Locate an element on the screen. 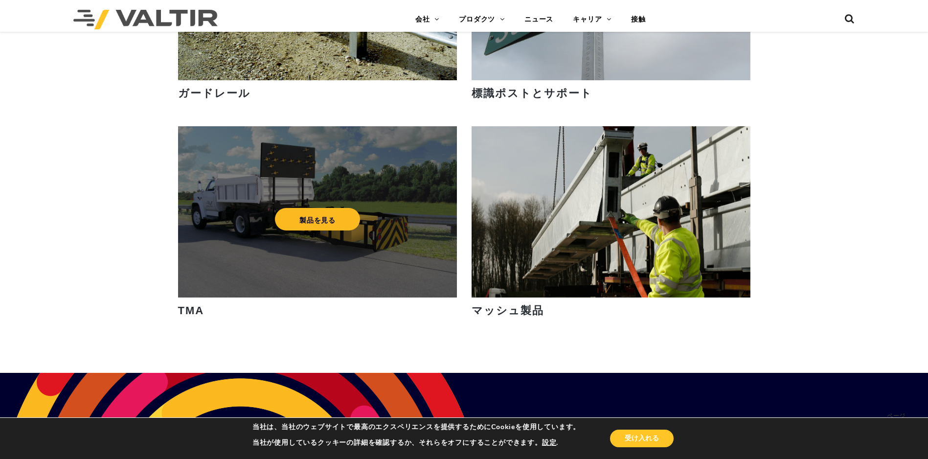 The height and width of the screenshot is (459, 928). strong: ガードレール is located at coordinates (214, 93).